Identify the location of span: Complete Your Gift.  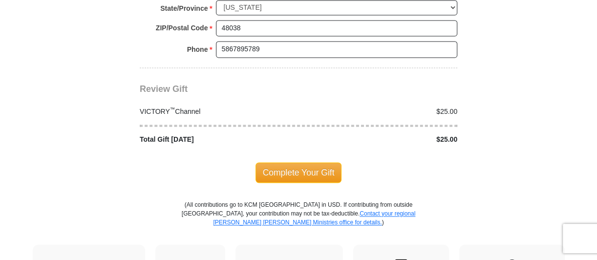
(299, 173).